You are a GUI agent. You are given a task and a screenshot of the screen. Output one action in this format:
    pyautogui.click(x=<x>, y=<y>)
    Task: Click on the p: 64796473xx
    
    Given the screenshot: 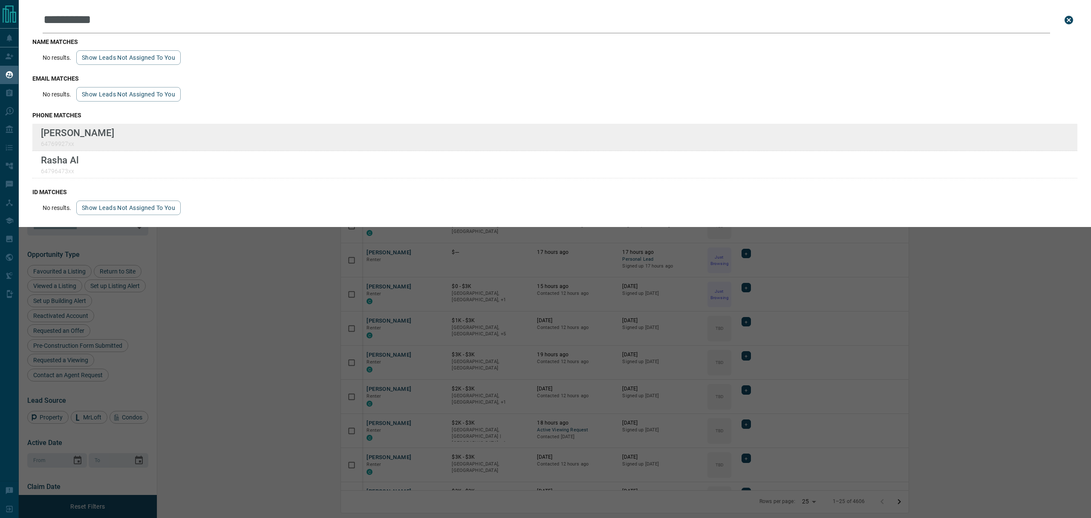 What is the action you would take?
    pyautogui.click(x=60, y=171)
    